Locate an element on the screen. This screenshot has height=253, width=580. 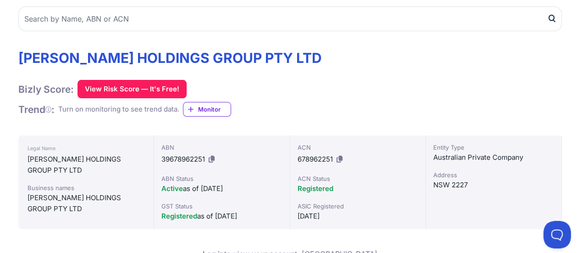
h1: Trend : is located at coordinates (36, 109).